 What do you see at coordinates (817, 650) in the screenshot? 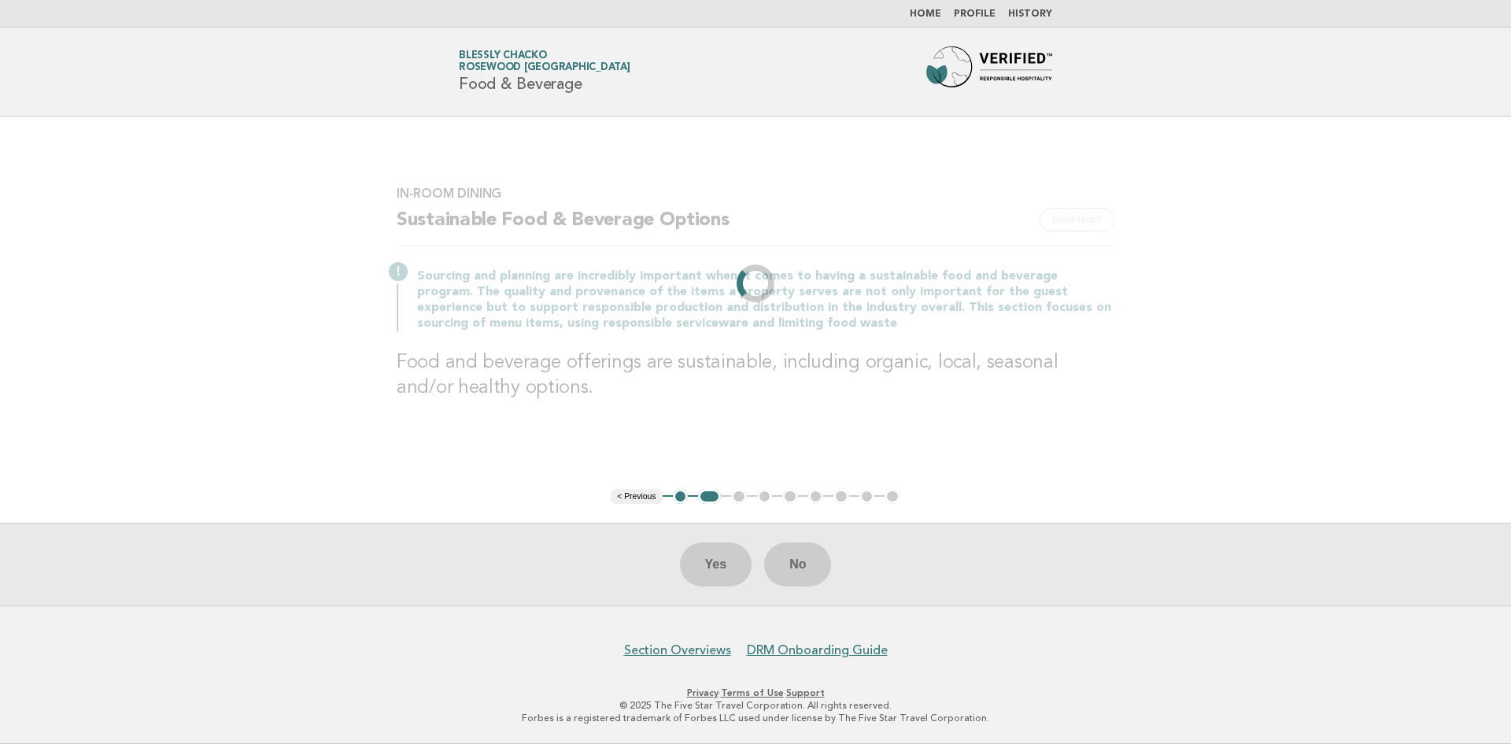
I see `a: DRM Onboarding Guide` at bounding box center [817, 650].